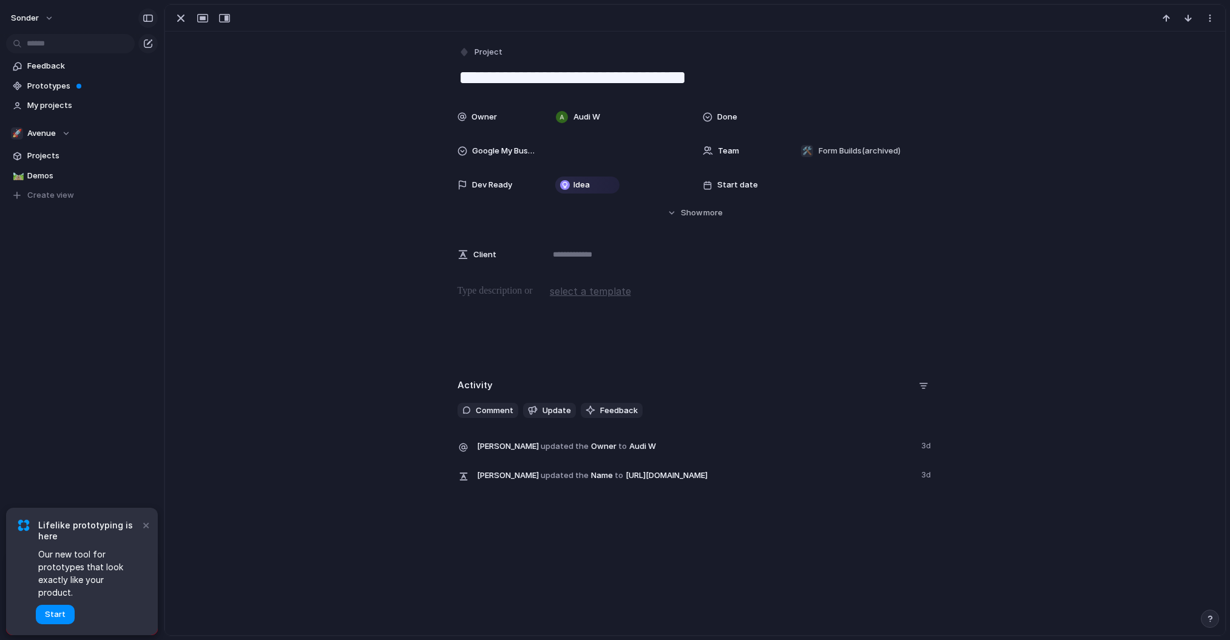  Describe the element at coordinates (75, 156) in the screenshot. I see `span: Projects` at that location.